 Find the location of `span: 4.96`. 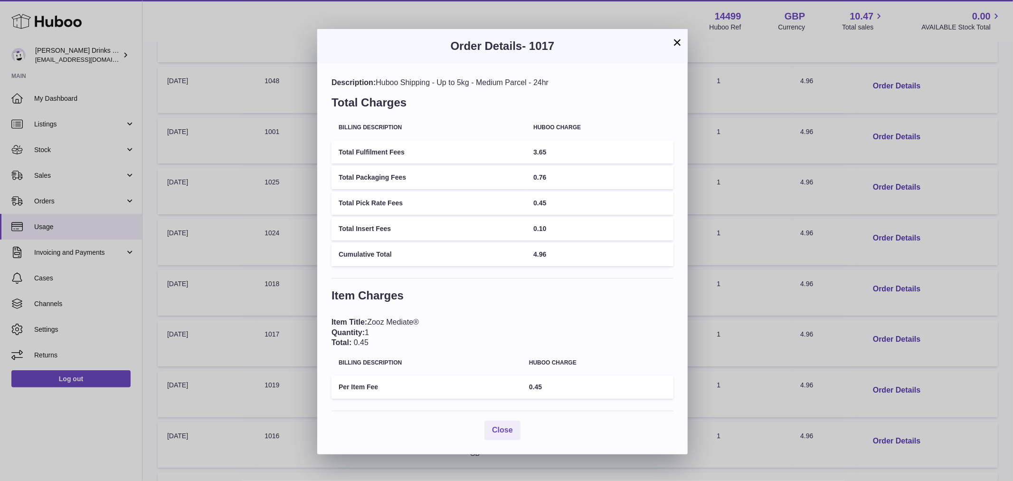

span: 4.96 is located at coordinates (539, 254).